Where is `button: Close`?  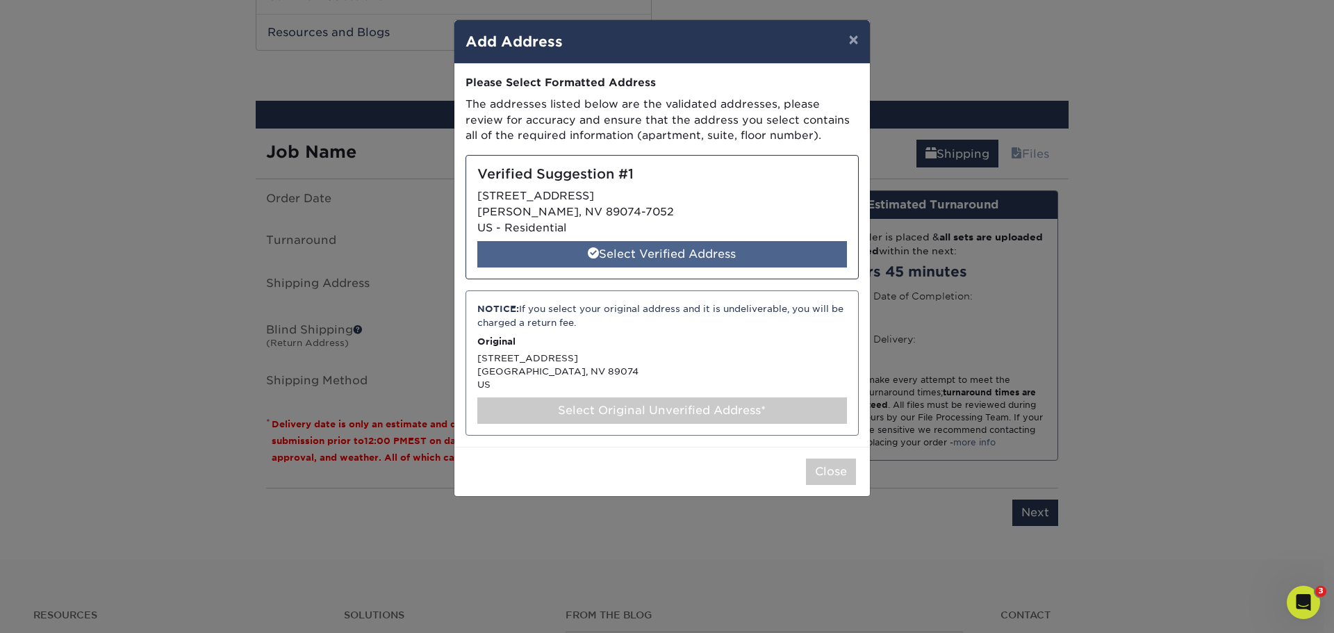
button: Close is located at coordinates (831, 472).